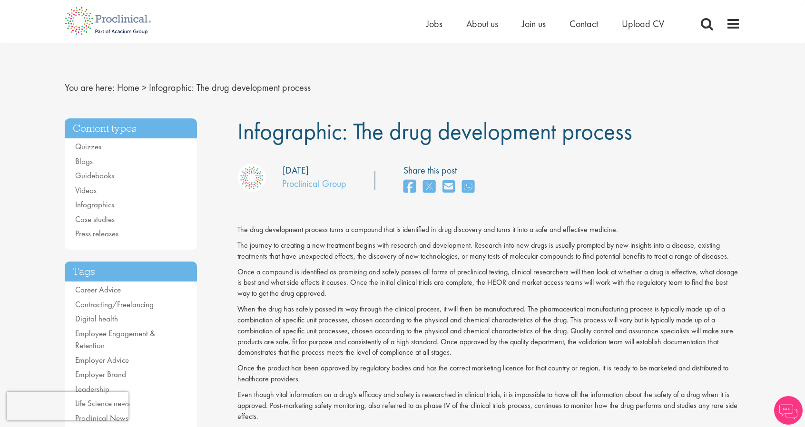  What do you see at coordinates (441, 170) in the screenshot?
I see `label: Share this post` at bounding box center [441, 170].